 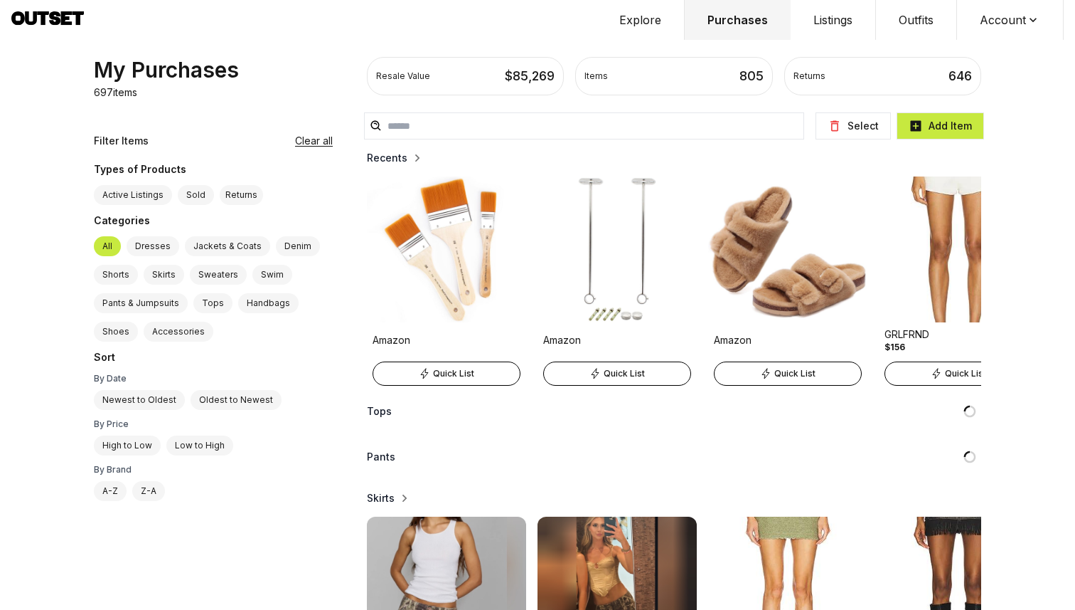 What do you see at coordinates (153, 246) in the screenshot?
I see `label: Dresses` at bounding box center [153, 246].